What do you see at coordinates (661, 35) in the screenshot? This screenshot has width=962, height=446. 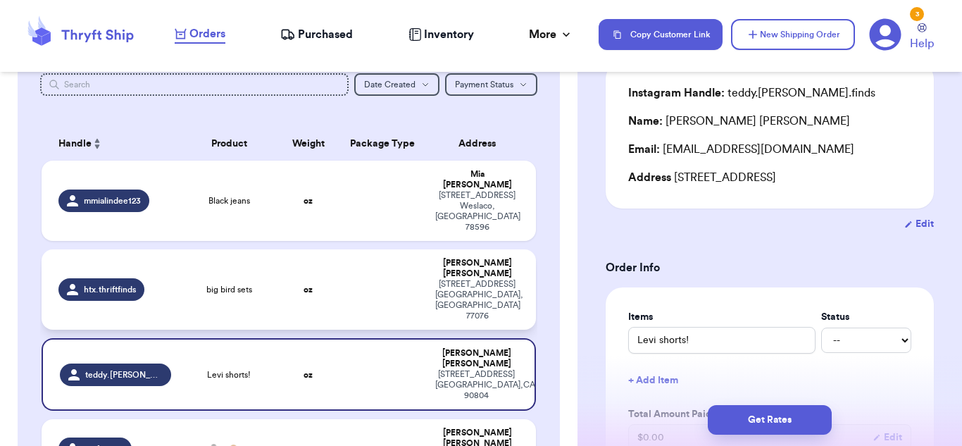 I see `button: Copy Customer Link` at bounding box center [661, 35].